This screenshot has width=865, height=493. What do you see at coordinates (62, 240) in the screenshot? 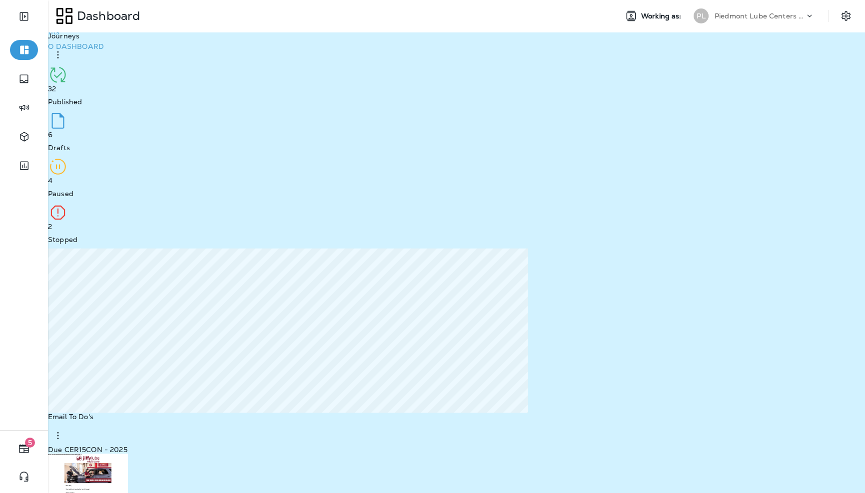
I see `p: Stopped` at bounding box center [62, 240].